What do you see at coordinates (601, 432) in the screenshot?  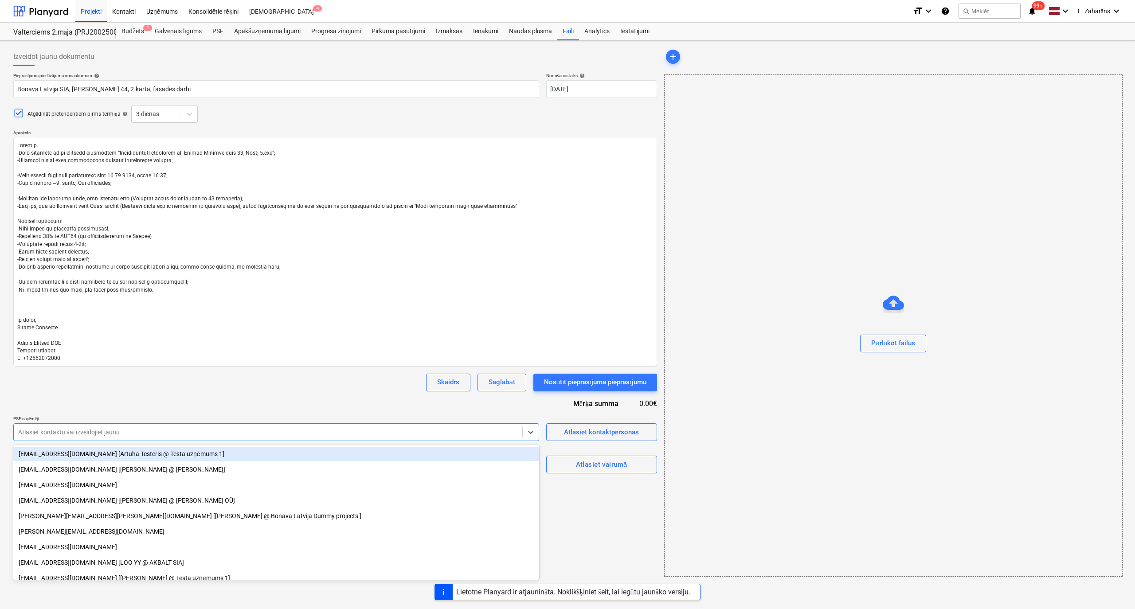 I see `div: Atlasiet kontaktpersonas` at bounding box center [601, 432].